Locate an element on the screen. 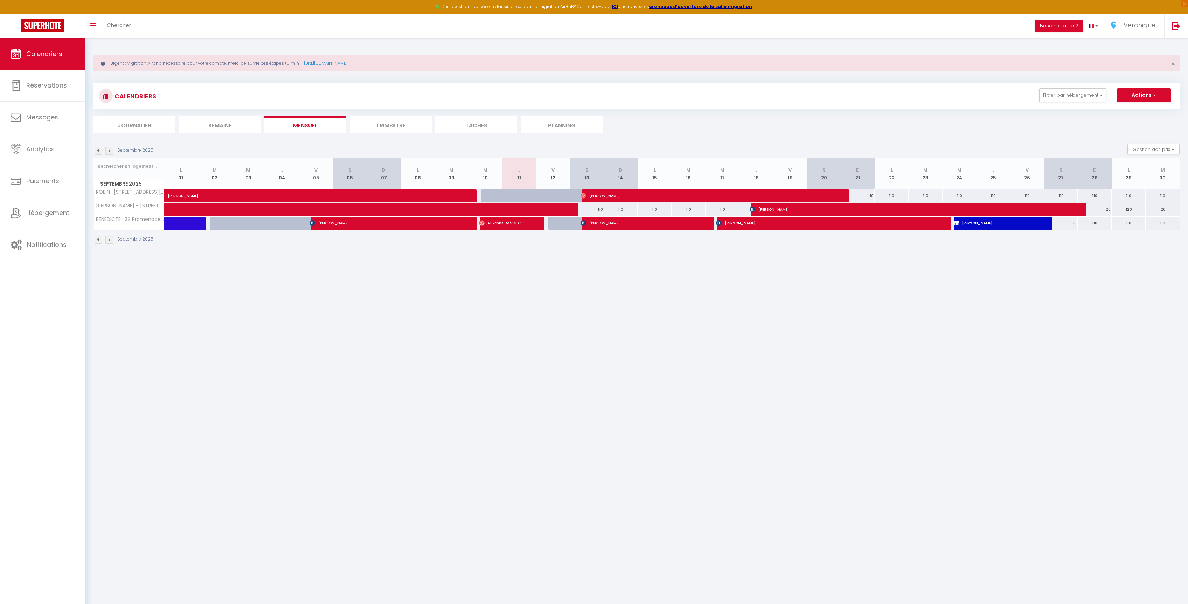  th: 15 is located at coordinates (654, 174).